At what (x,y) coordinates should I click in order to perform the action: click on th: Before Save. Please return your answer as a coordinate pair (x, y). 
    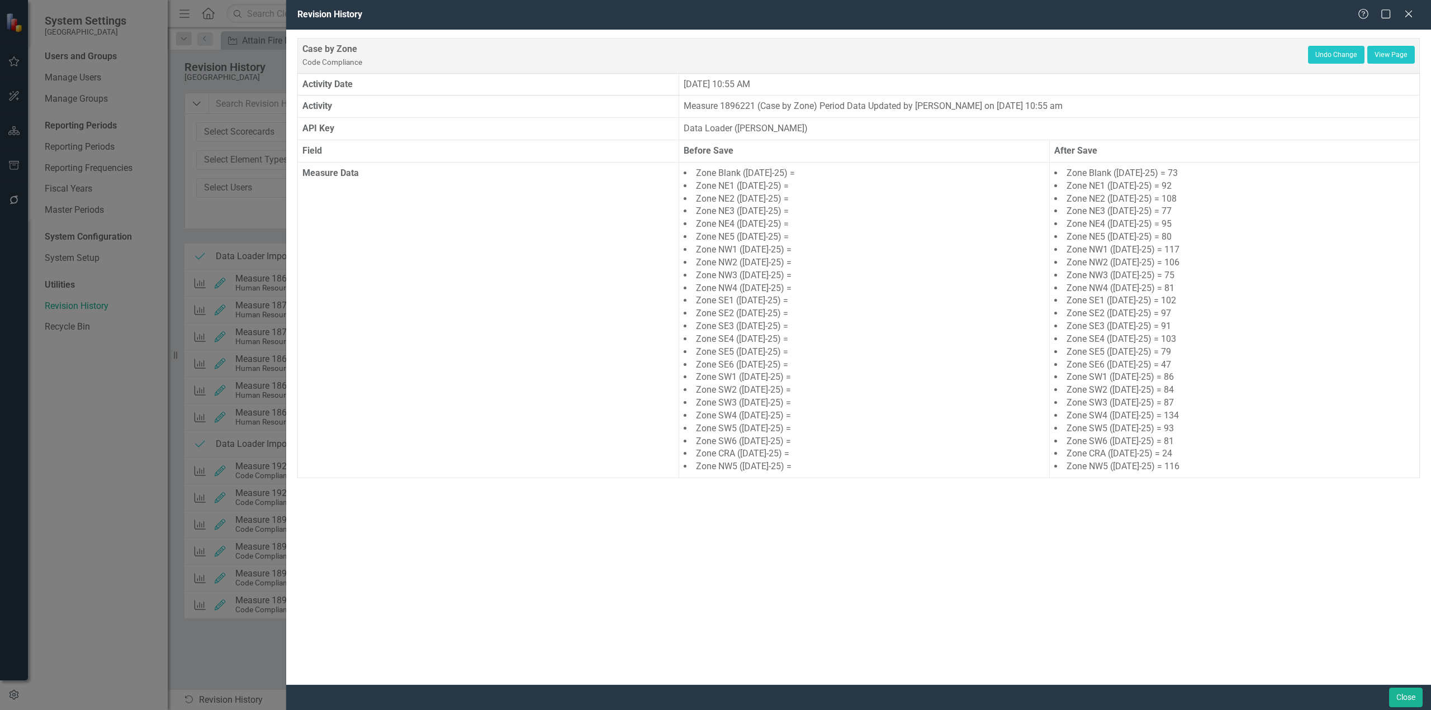
    Looking at the image, I should click on (864, 151).